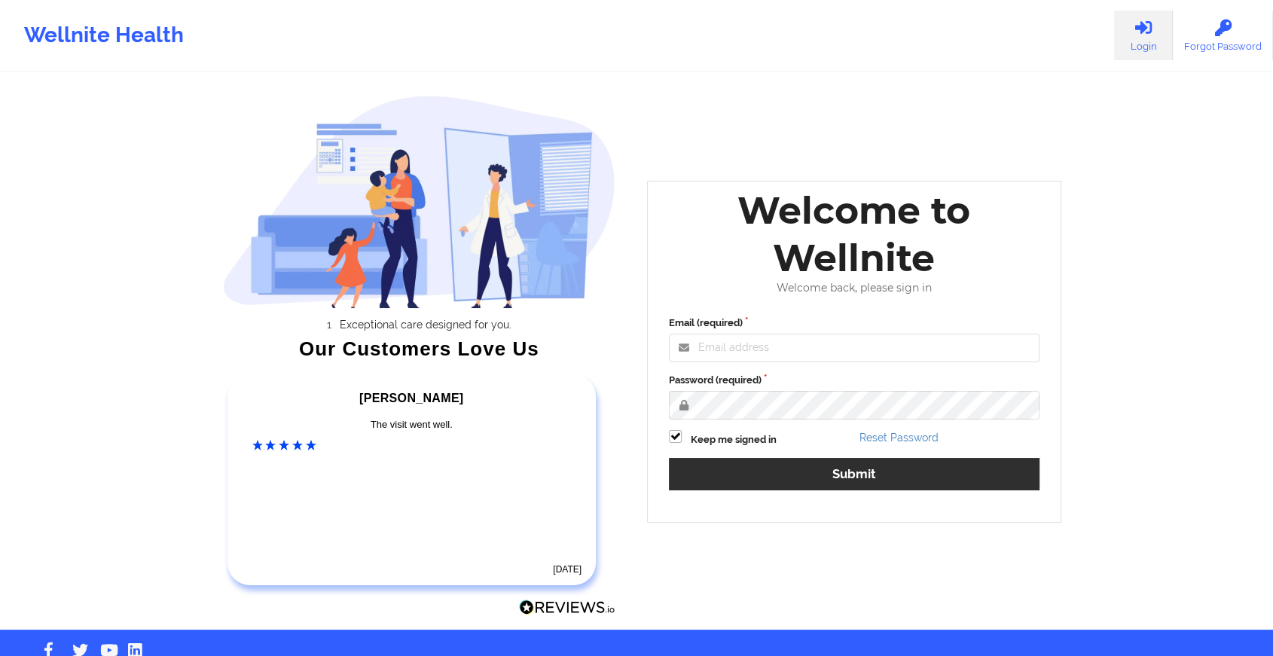 Image resolution: width=1273 pixels, height=656 pixels. Describe the element at coordinates (854, 323) in the screenshot. I see `label: Email (required)` at that location.